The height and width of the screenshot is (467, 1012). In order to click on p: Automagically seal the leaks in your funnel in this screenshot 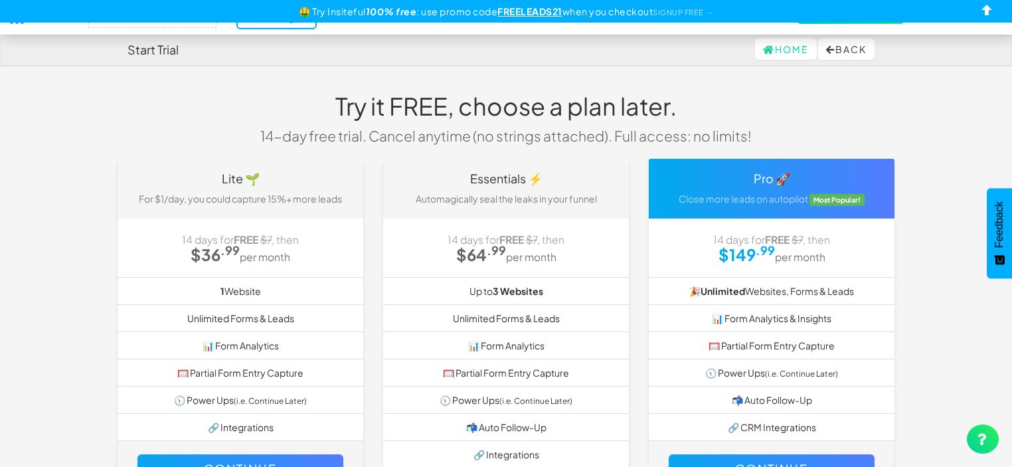, I will do `click(506, 199)`.